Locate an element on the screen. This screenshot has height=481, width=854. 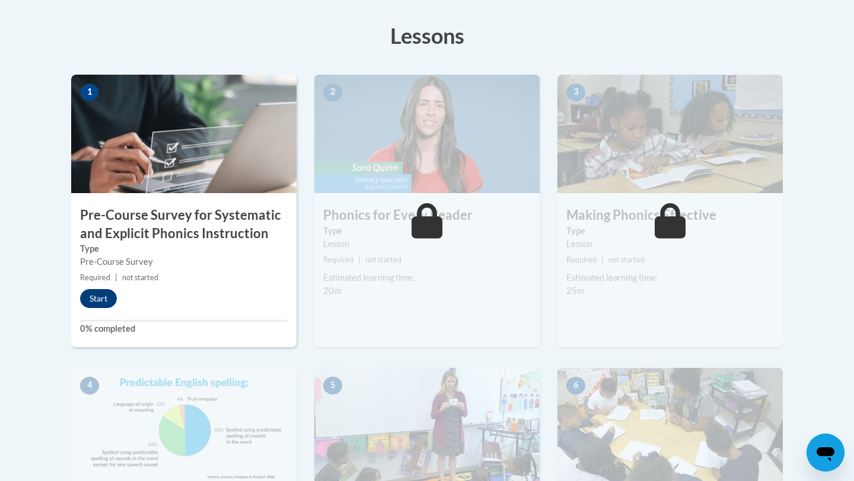
span: 3 is located at coordinates (576, 92).